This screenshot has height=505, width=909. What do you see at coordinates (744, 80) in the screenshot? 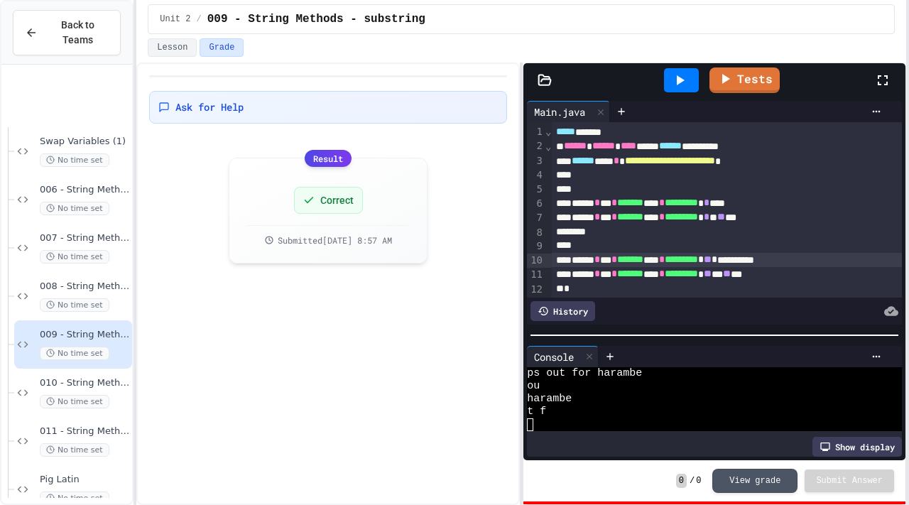
I see `a: Tests` at bounding box center [744, 80].